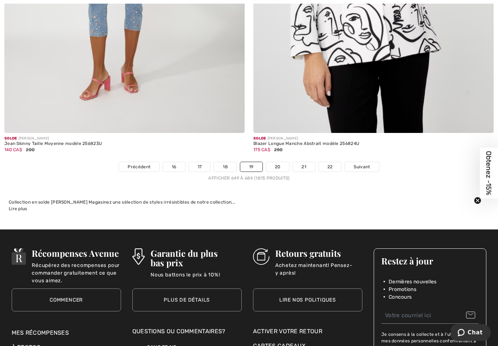 The width and height of the screenshot is (498, 346). Describe the element at coordinates (362, 167) in the screenshot. I see `span: Suivant` at that location.